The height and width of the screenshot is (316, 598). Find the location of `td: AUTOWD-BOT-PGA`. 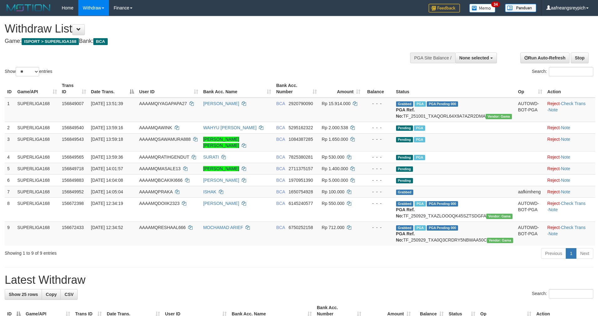

td: AUTOWD-BOT-PGA is located at coordinates (530, 210).